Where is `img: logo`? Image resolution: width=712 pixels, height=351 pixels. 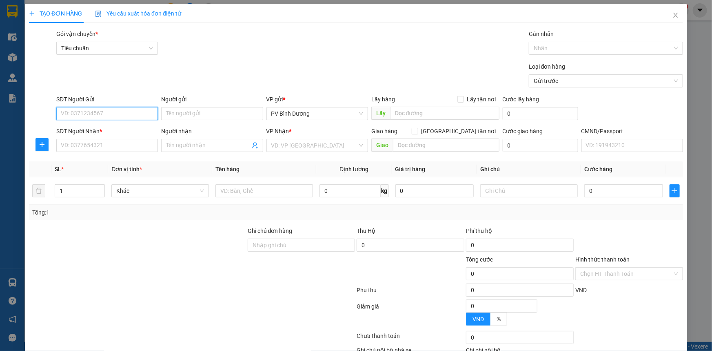
img: logo is located at coordinates (13, 29).